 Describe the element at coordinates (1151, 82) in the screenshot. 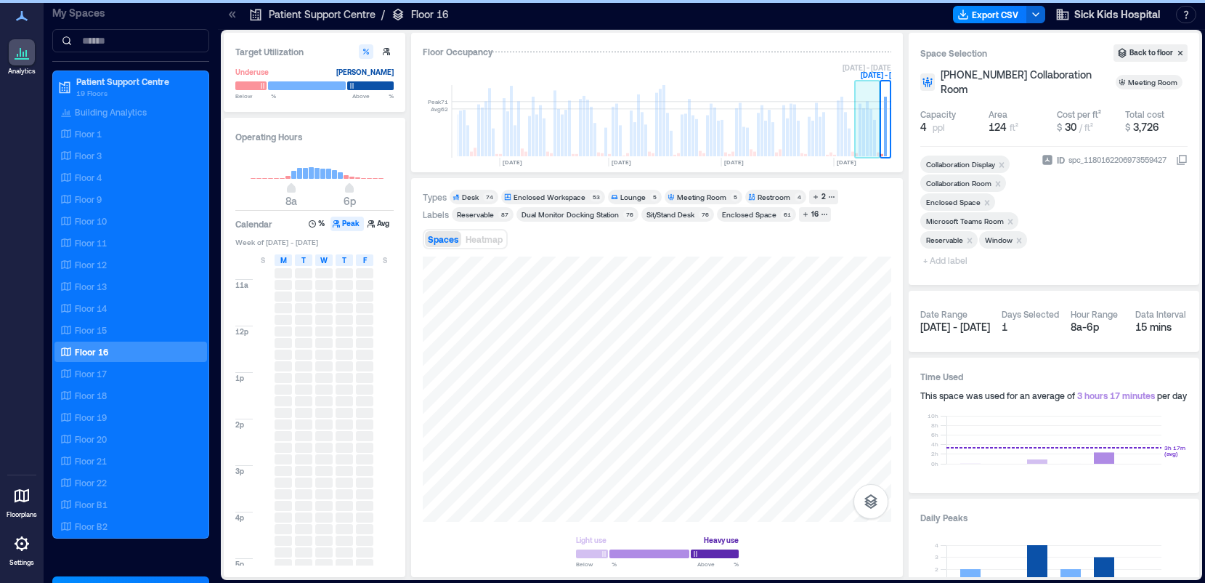

I see `button: Meeting Room` at that location.